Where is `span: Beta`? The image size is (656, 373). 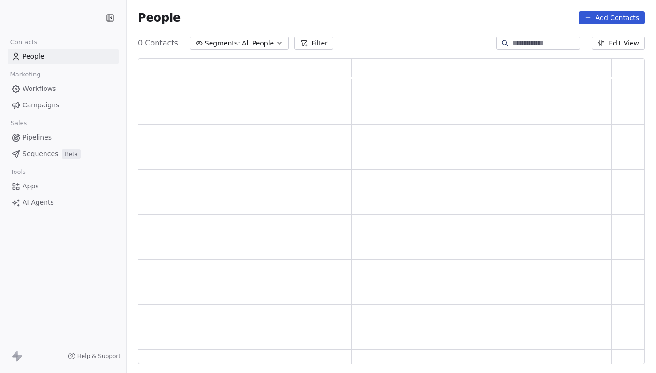 span: Beta is located at coordinates (71, 154).